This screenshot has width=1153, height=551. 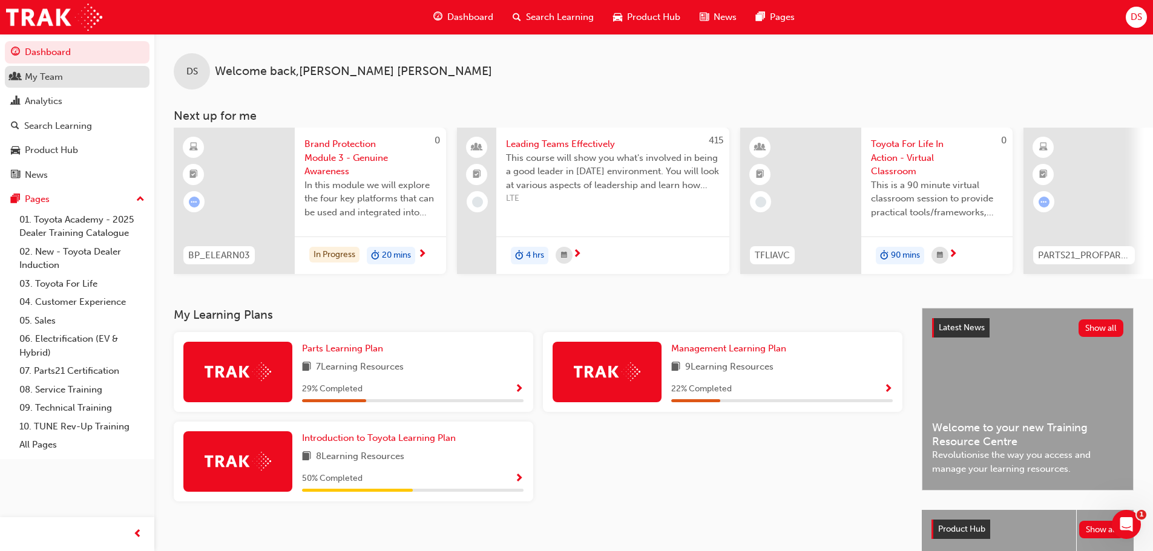 I want to click on span: prev-icon, so click(x=137, y=534).